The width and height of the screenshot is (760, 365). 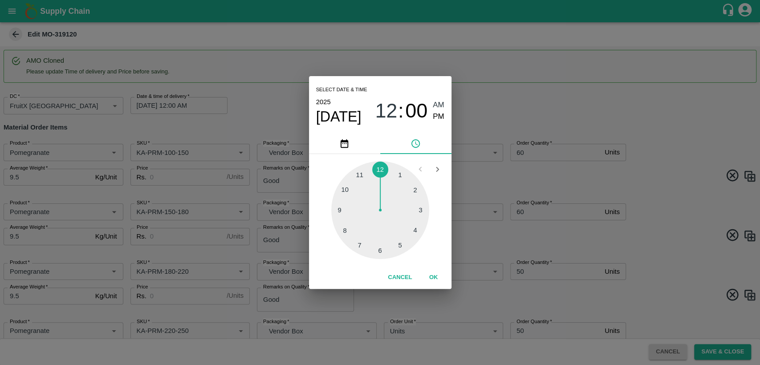 I want to click on span: 2025, so click(x=323, y=102).